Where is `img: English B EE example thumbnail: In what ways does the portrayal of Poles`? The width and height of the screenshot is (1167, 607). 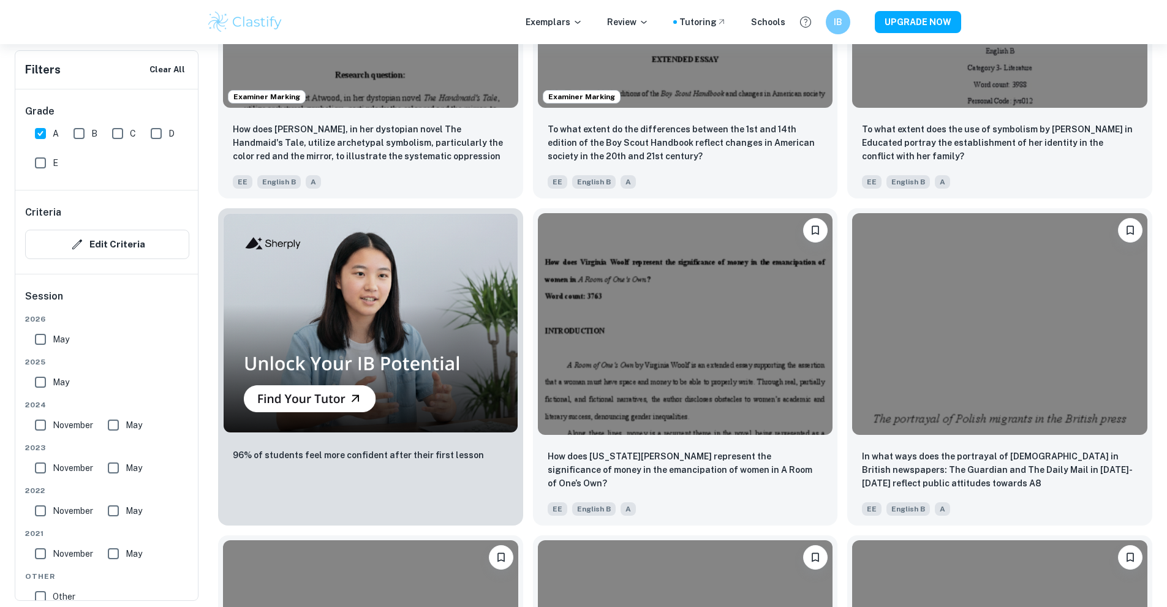 img: English B EE example thumbnail: In what ways does the portrayal of Poles is located at coordinates (1000, 324).